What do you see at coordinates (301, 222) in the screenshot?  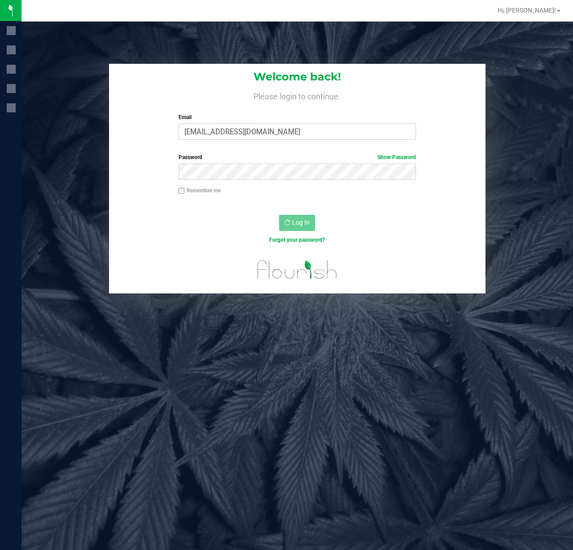 I see `span: Log In` at bounding box center [301, 222].